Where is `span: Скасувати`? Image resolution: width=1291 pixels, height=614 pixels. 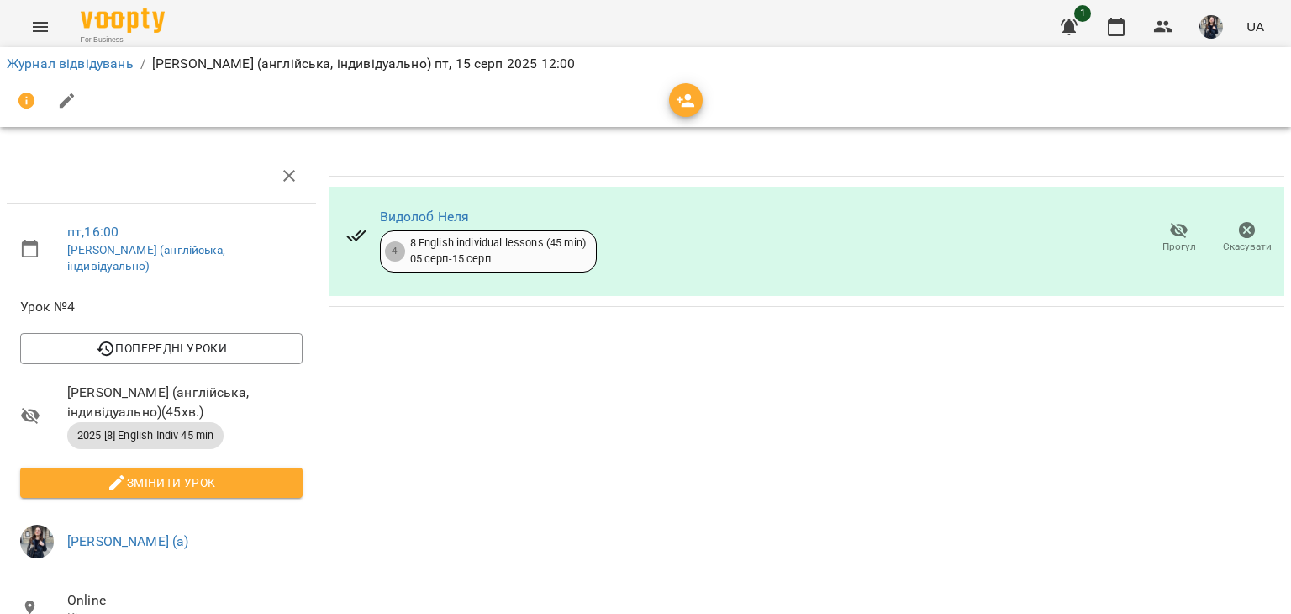
span: Скасувати is located at coordinates (1247, 246).